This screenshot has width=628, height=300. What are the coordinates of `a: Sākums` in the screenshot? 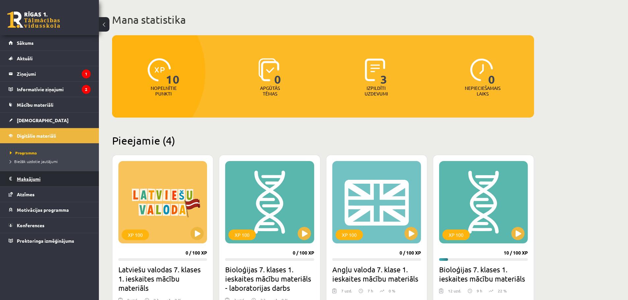 It's located at (49, 43).